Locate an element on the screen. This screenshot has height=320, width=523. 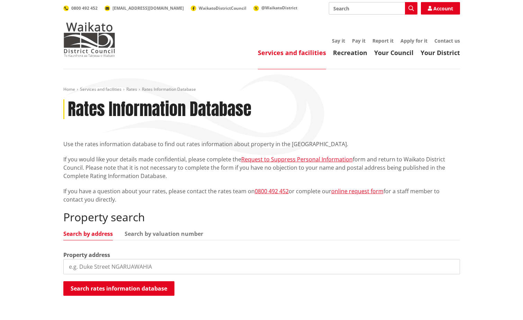
a: Home is located at coordinates (69, 89).